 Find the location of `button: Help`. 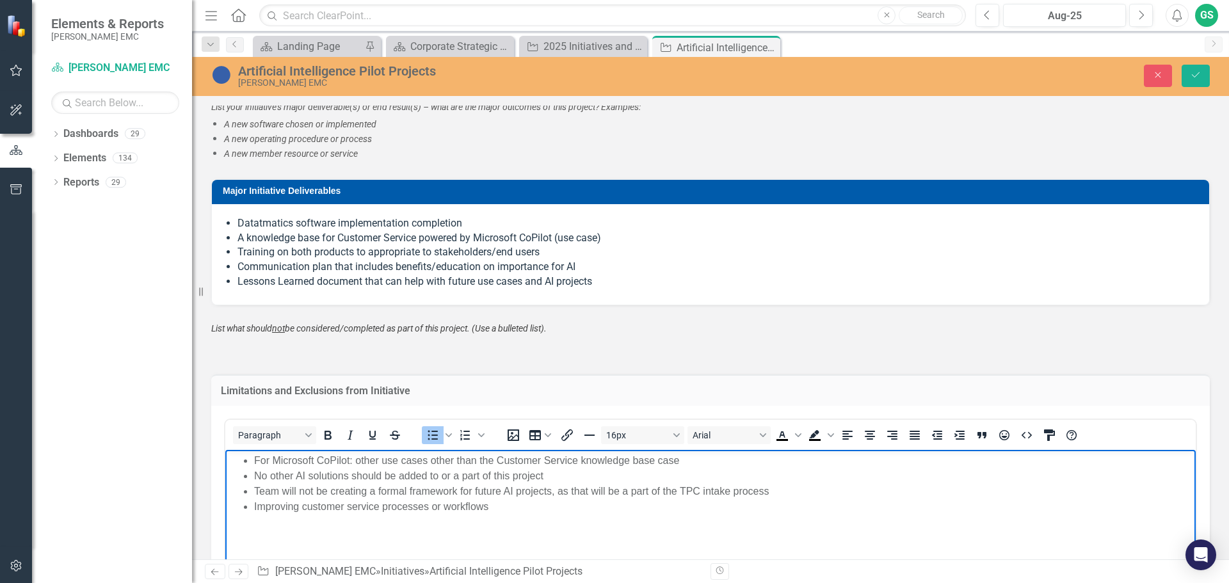

button: Help is located at coordinates (1071, 435).